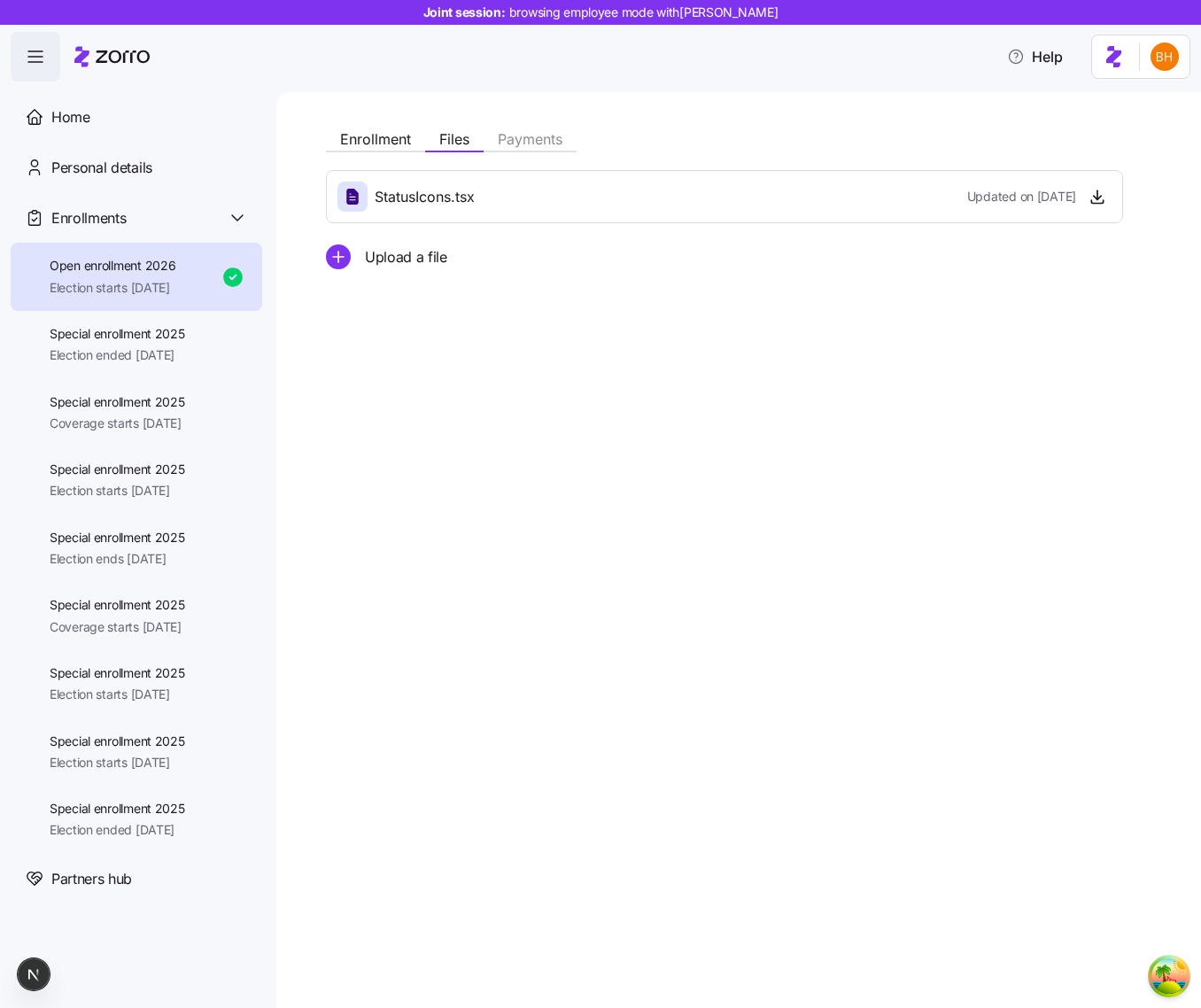  What do you see at coordinates (91, 879) in the screenshot?
I see `span: Partners hub` at bounding box center [91, 879].